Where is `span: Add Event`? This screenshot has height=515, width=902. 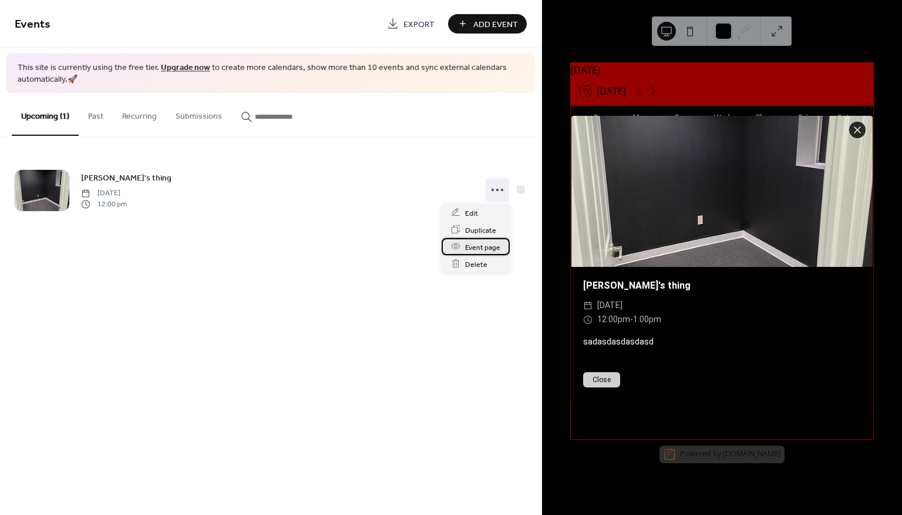
span: Add Event is located at coordinates (496, 24).